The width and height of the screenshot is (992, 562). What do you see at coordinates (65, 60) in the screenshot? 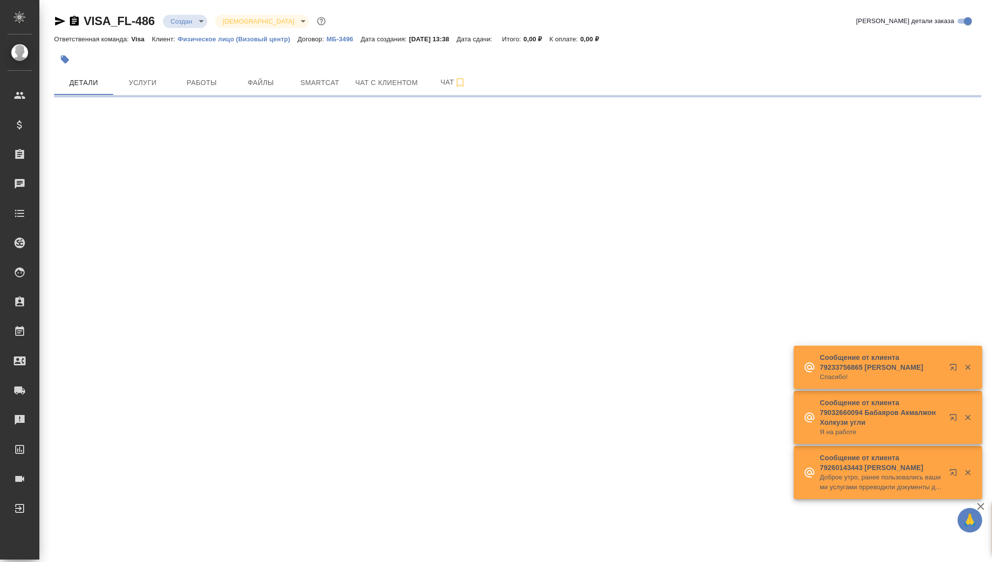
I see `button: Добавить тэг` at bounding box center [65, 60].